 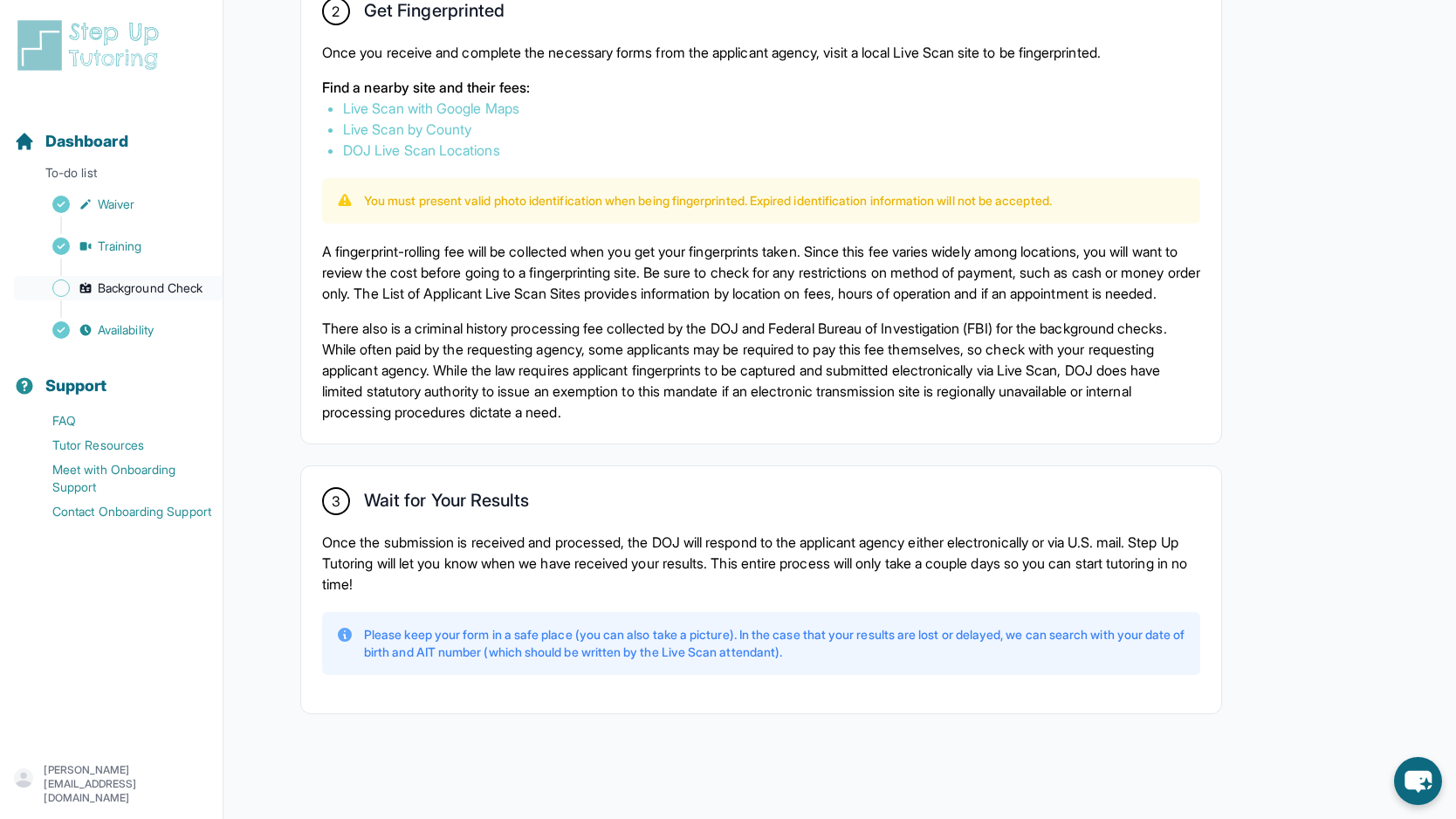 I want to click on a: Contact Onboarding Support, so click(x=118, y=511).